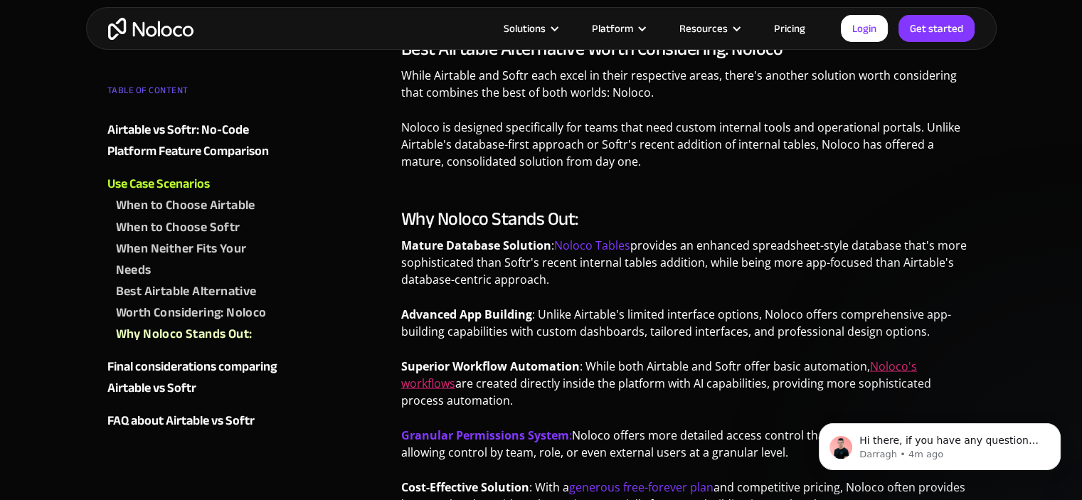 This screenshot has width=1082, height=500. I want to click on p: : provides an enhanced spreadsheet-style database that's more sophisticated than Softr's recent i..., so click(688, 267).